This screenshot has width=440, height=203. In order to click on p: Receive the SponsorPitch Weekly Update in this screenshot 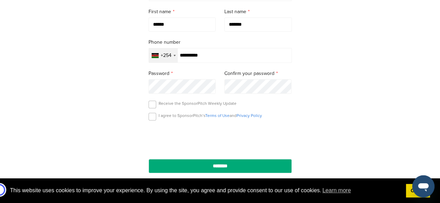, I will do `click(197, 104)`.